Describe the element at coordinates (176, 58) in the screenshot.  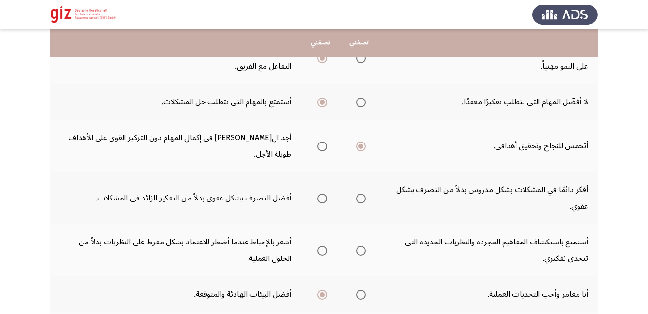
I see `td: أستمتع بالأدوار التي تتيح لي التركيز على تحقيق النتائج مع الحد الأدنى من التفاعل مع الفريق.` at that location.